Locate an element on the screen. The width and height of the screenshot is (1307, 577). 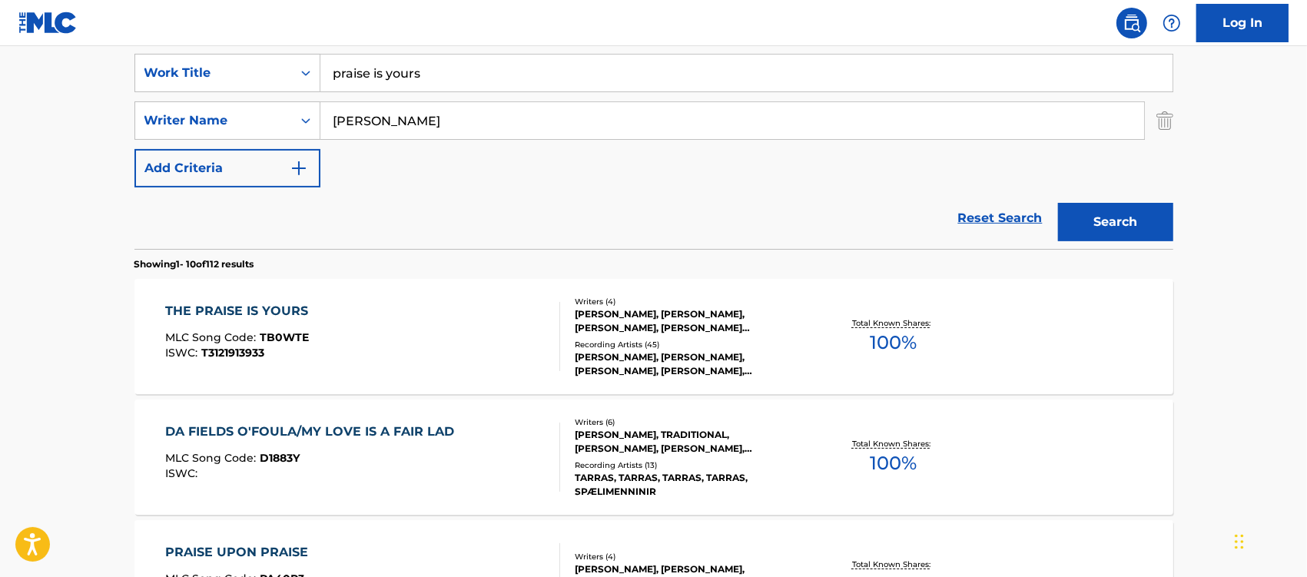
button: Search is located at coordinates (1116, 222).